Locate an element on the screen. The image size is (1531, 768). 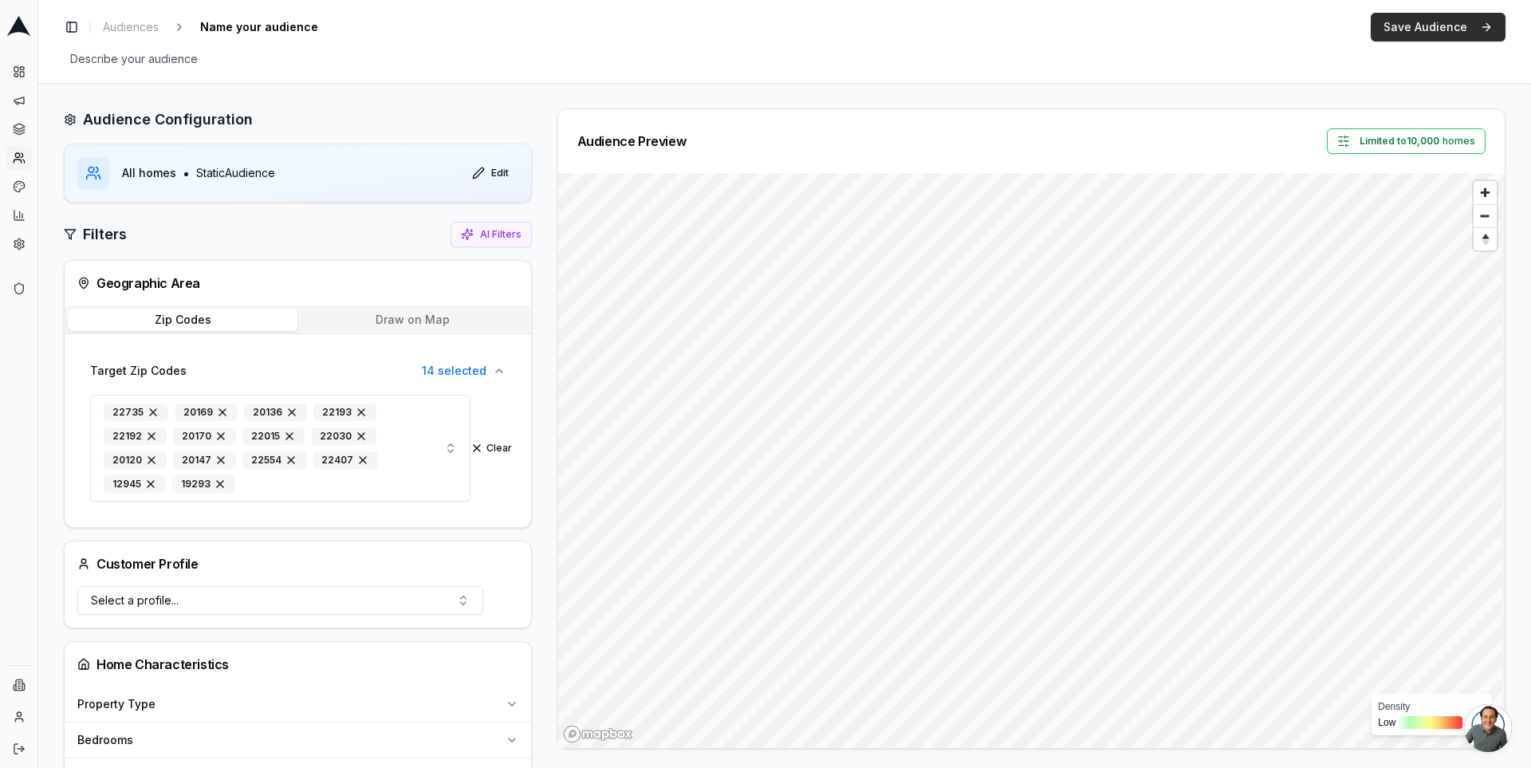
div: Geographic Area is located at coordinates (297, 283).